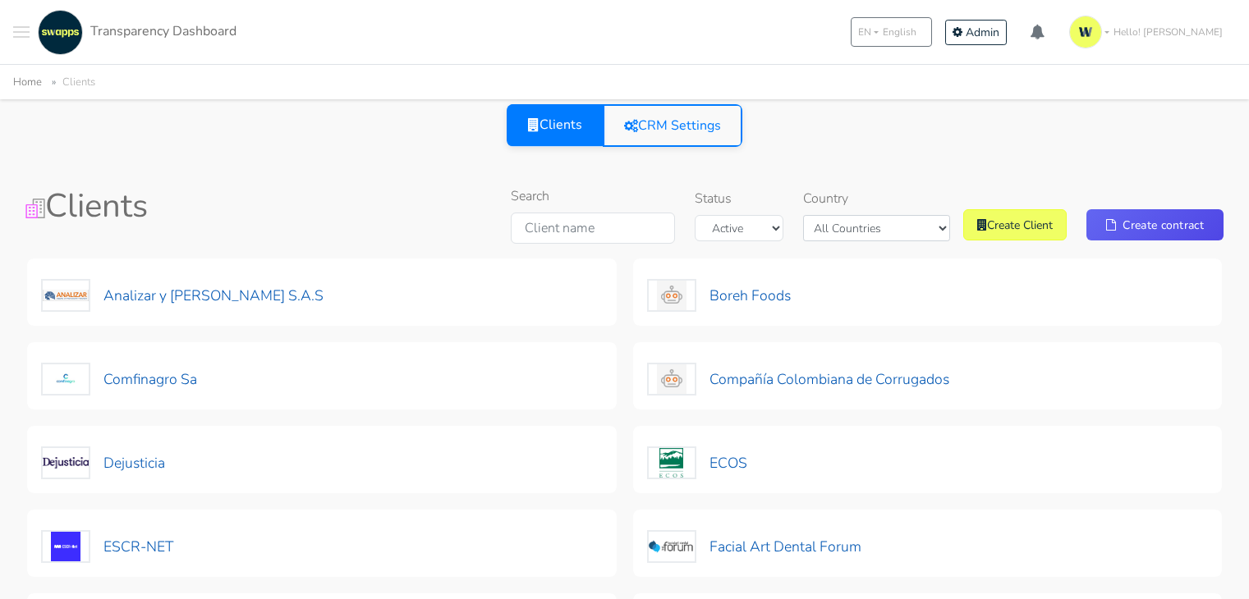 The image size is (1249, 599). What do you see at coordinates (66, 547) in the screenshot?
I see `img: ESCR-NET` at bounding box center [66, 547].